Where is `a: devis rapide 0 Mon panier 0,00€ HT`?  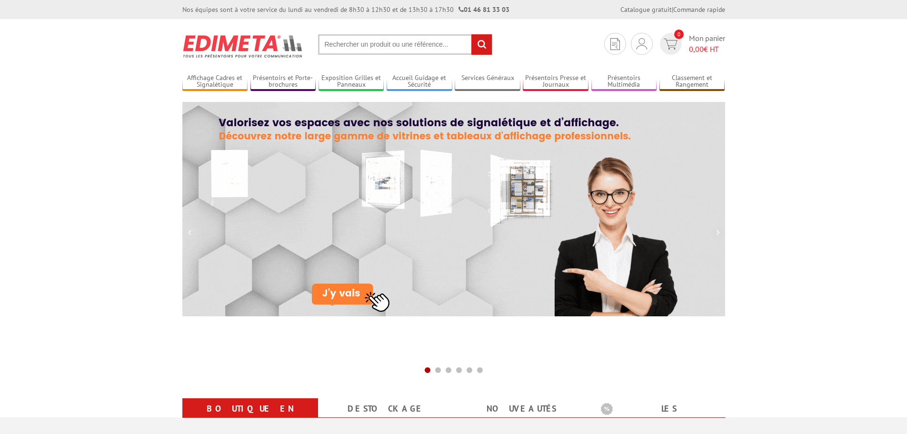
a: devis rapide 0 Mon panier 0,00€ HT is located at coordinates (691, 44).